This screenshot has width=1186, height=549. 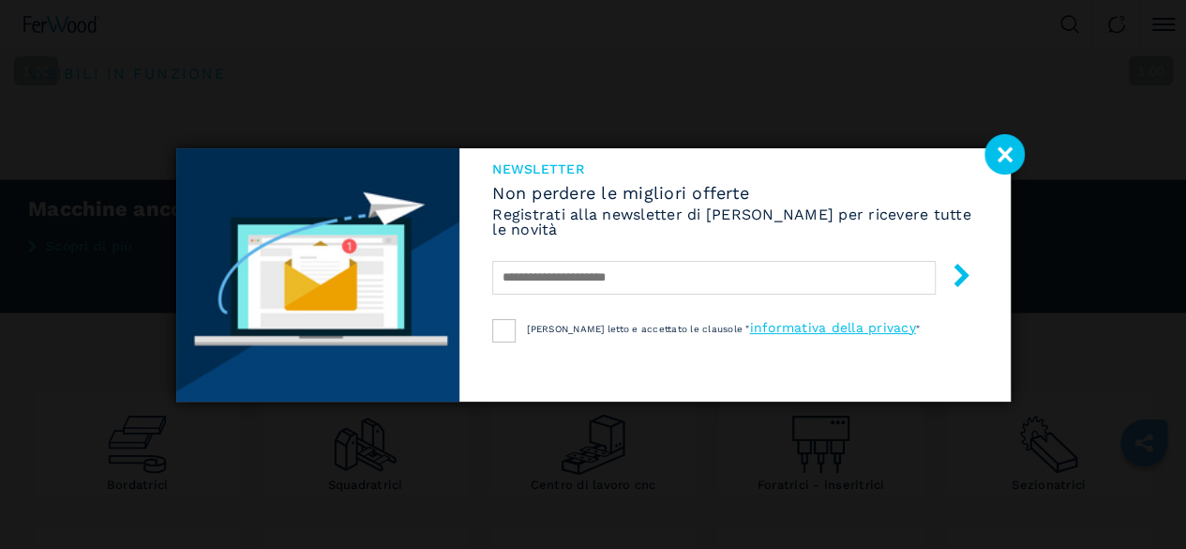 What do you see at coordinates (734, 193) in the screenshot?
I see `span: Non perdere le migliori offerte` at bounding box center [734, 193].